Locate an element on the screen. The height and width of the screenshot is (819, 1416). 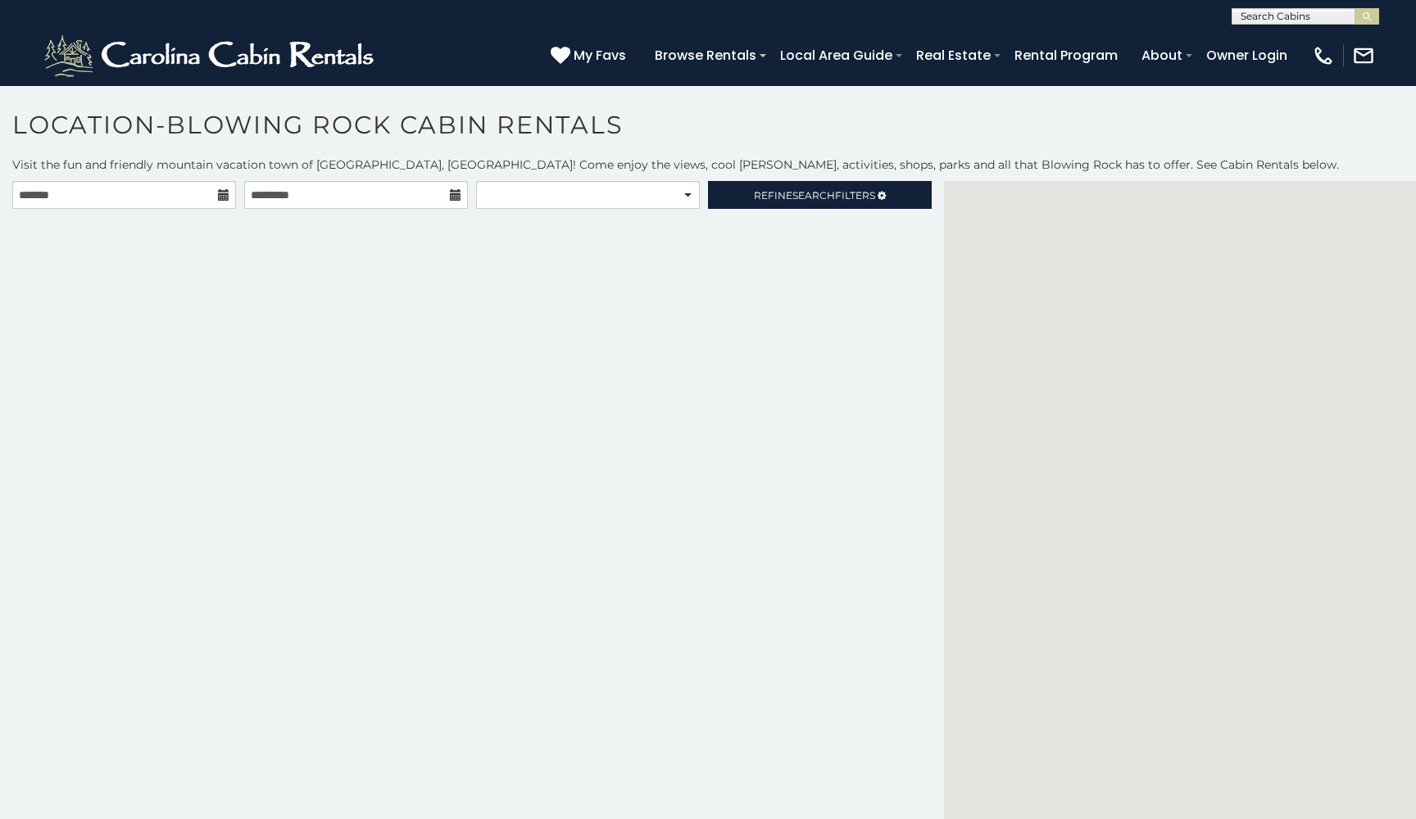
a: Owner Login is located at coordinates (1246, 55).